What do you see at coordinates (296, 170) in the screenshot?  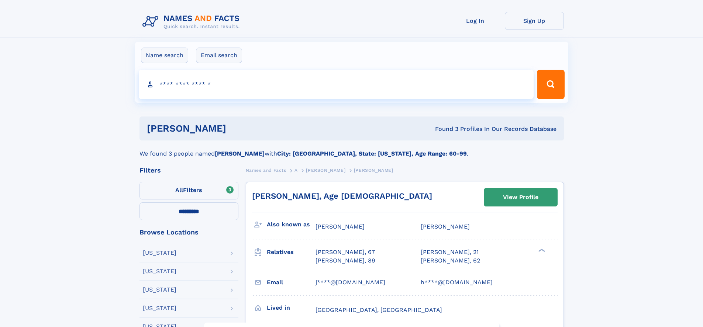 I see `a: A` at bounding box center [296, 170].